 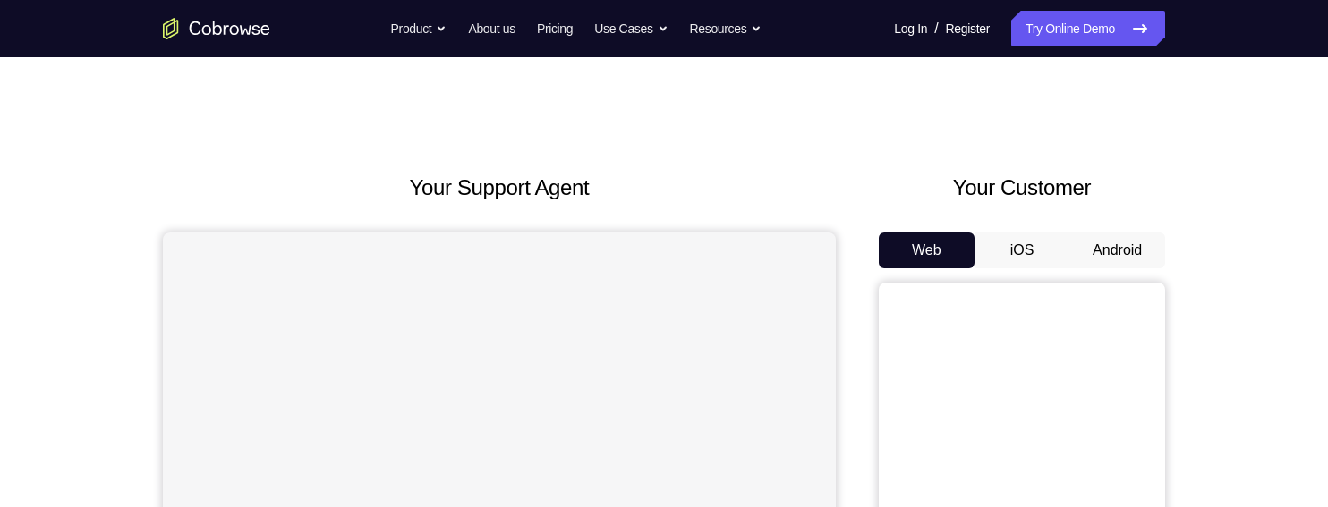 I want to click on button: Android, so click(x=1116, y=250).